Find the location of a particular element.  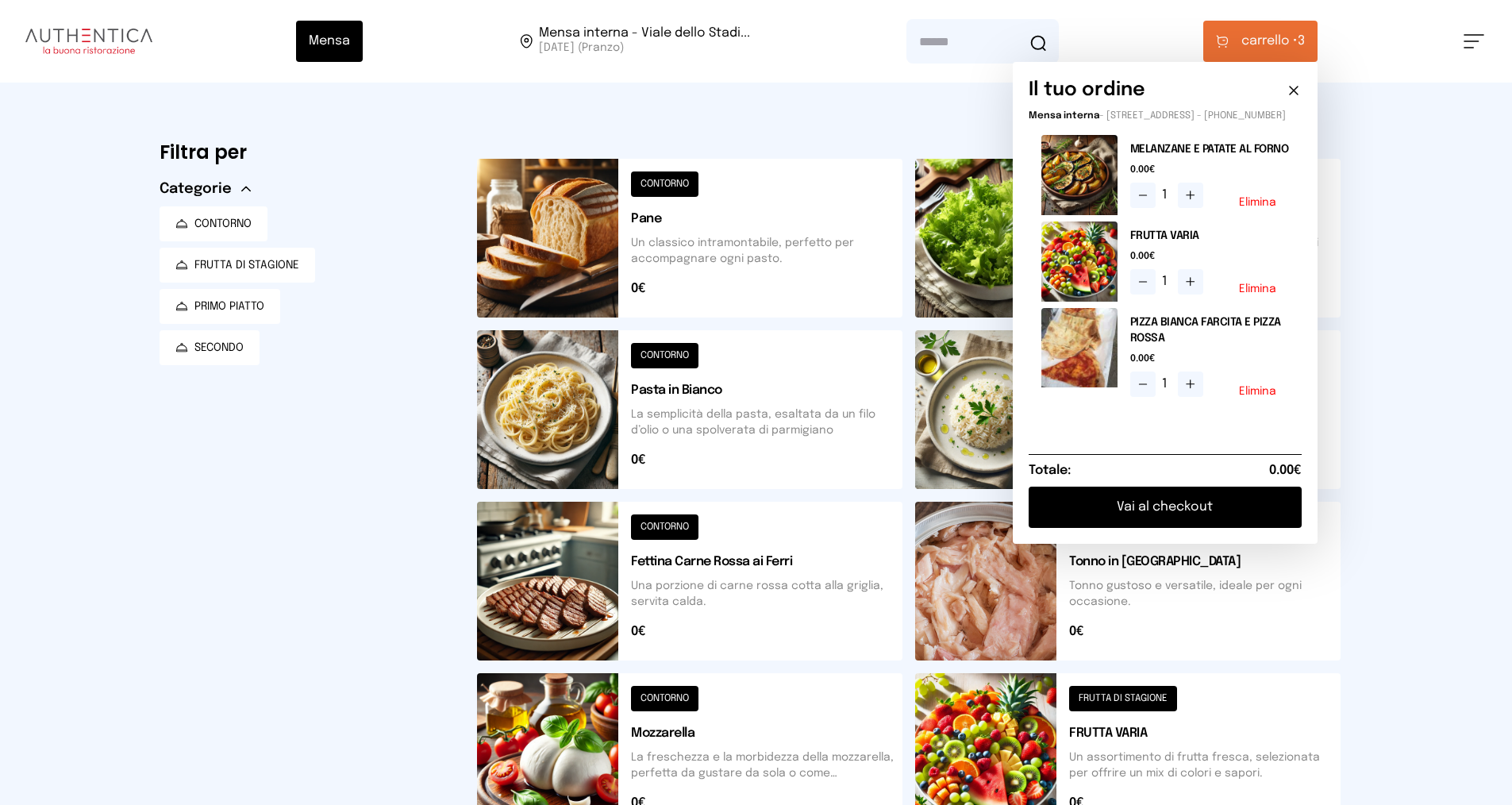

span: Mensa interna is located at coordinates (1064, 116).